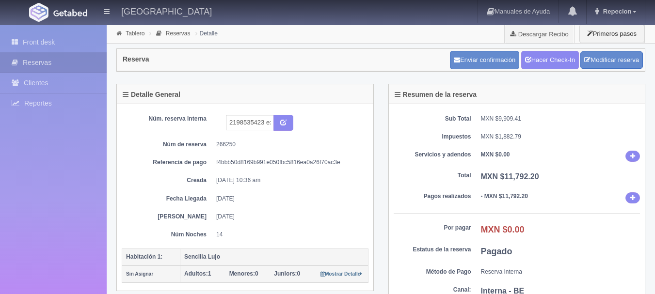 This screenshot has width=655, height=294. What do you see at coordinates (433, 137) in the screenshot?
I see `dt: Impuestos` at bounding box center [433, 137].